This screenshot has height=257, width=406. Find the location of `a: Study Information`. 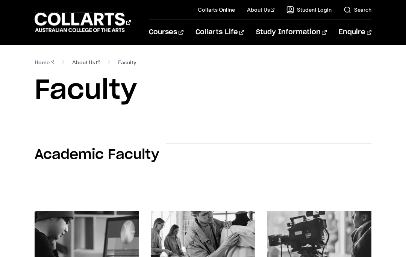

a: Study Information is located at coordinates (291, 32).